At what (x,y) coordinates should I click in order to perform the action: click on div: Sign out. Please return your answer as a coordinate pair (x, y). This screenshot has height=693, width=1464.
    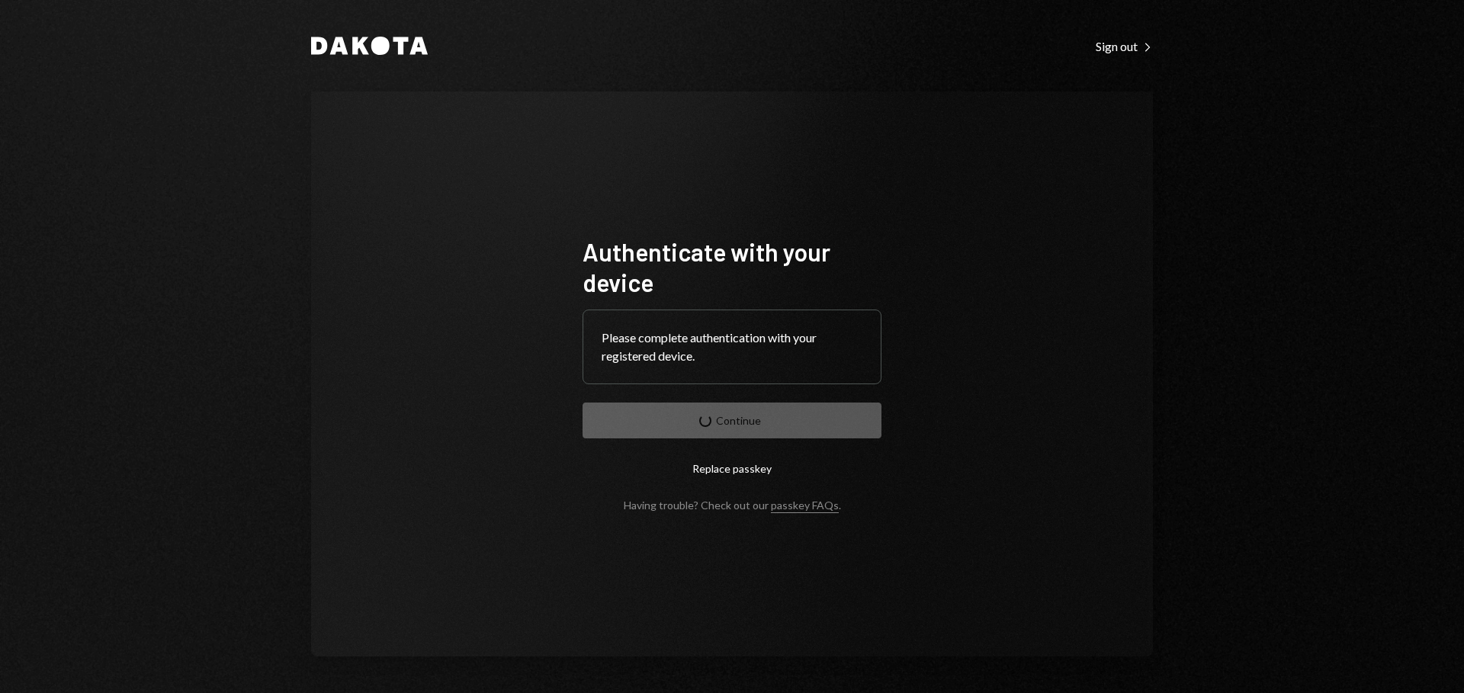
    Looking at the image, I should click on (1124, 47).